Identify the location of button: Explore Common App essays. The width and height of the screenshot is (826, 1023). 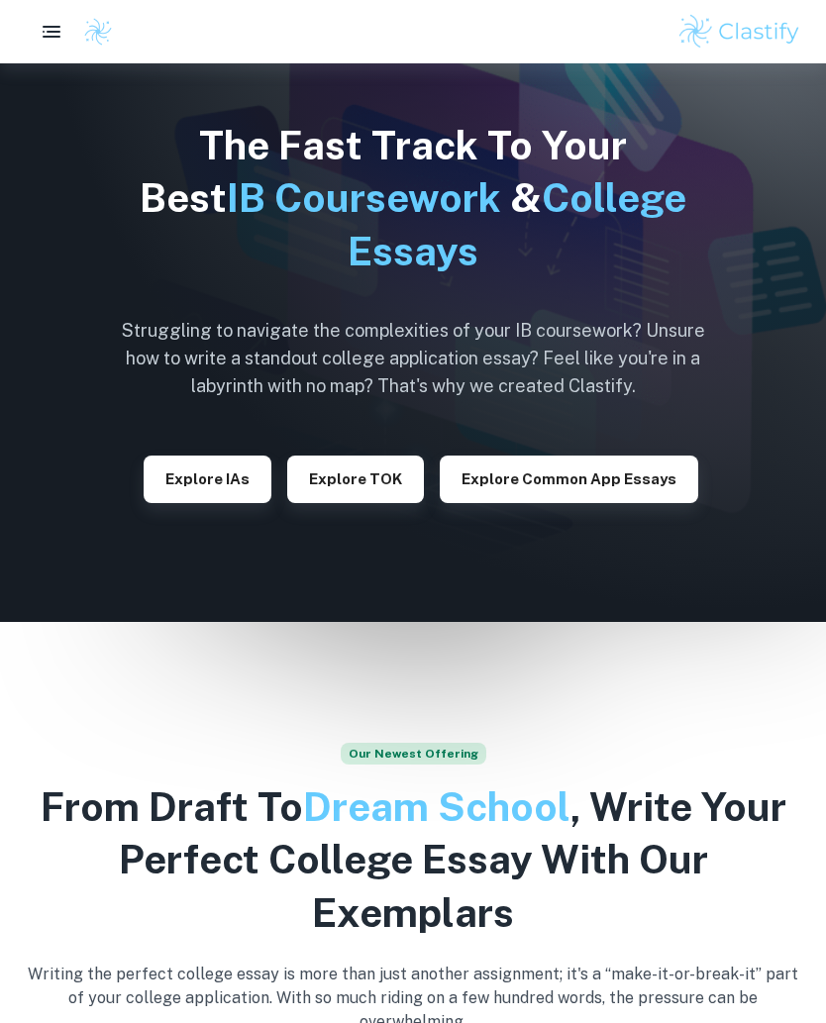
(568, 479).